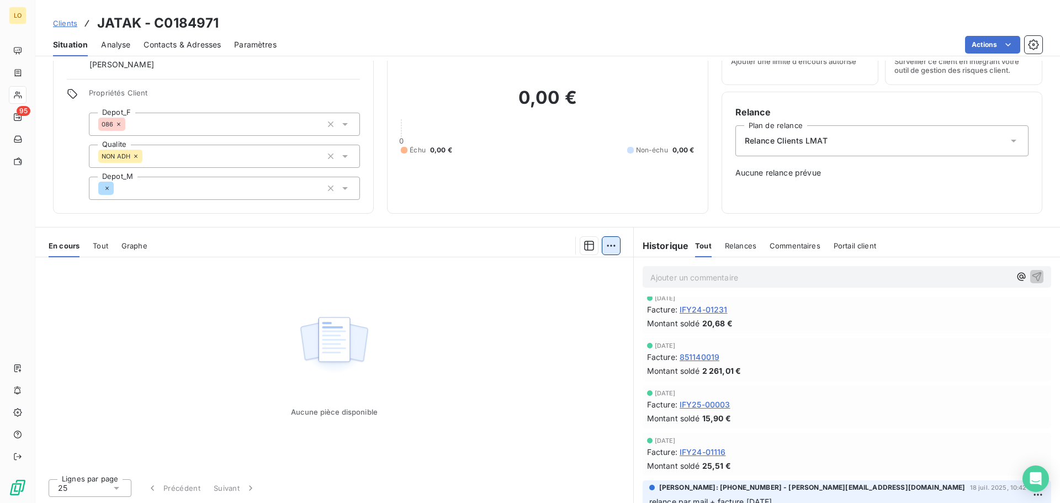  What do you see at coordinates (700, 357) in the screenshot?
I see `span: 851140019` at bounding box center [700, 357].